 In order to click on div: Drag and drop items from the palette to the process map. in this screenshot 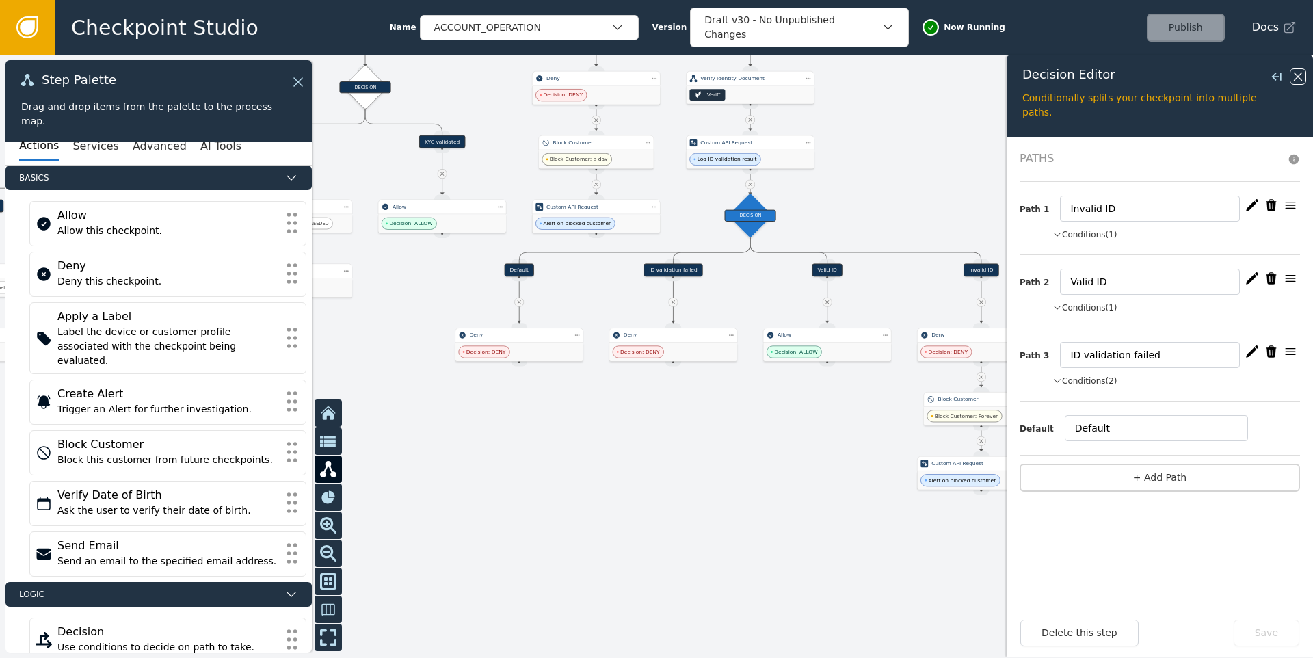, I will do `click(159, 114)`.